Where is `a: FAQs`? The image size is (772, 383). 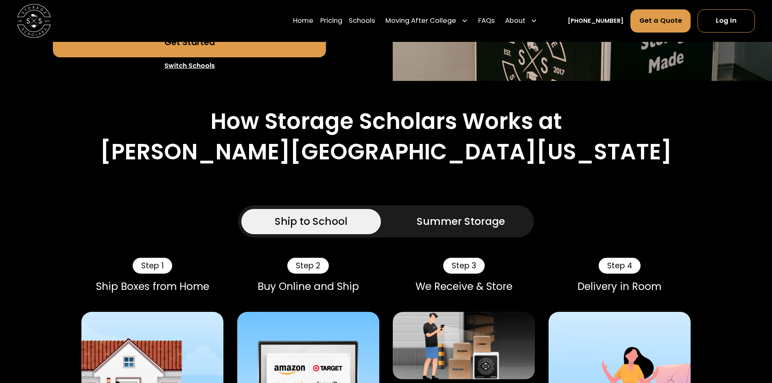 a: FAQs is located at coordinates (486, 21).